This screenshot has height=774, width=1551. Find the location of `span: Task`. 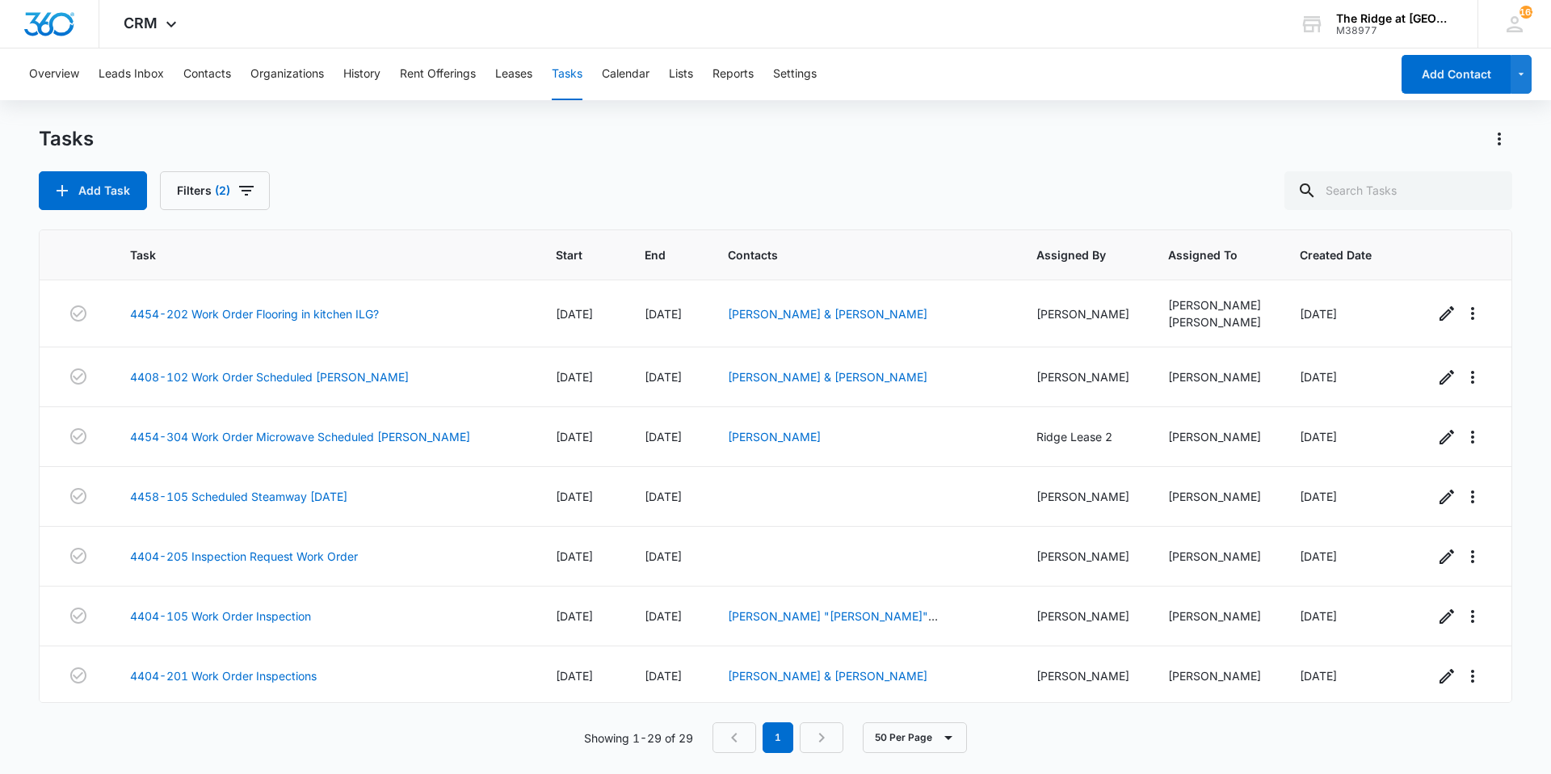

span: Task is located at coordinates (312, 254).